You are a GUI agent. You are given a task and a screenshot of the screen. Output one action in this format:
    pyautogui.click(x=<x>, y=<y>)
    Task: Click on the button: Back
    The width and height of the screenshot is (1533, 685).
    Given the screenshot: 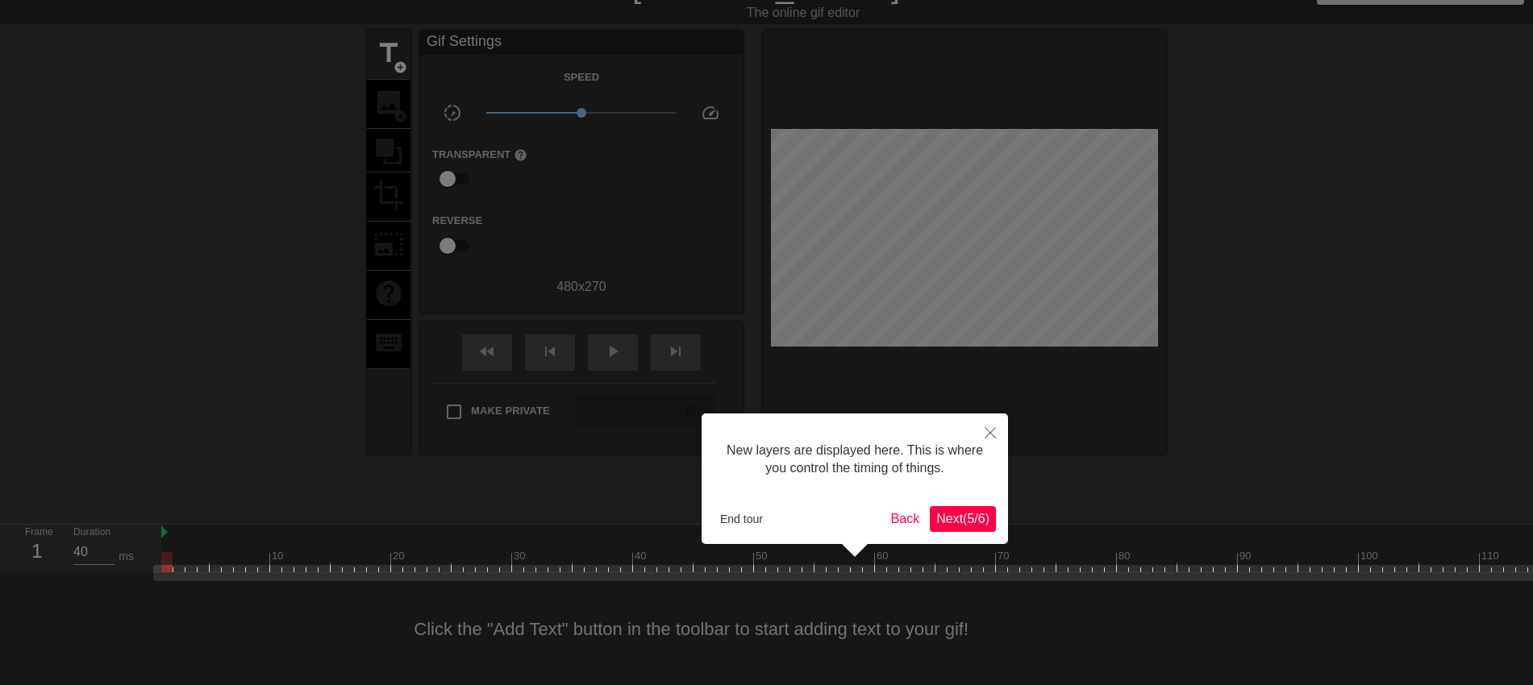 What is the action you would take?
    pyautogui.click(x=906, y=519)
    